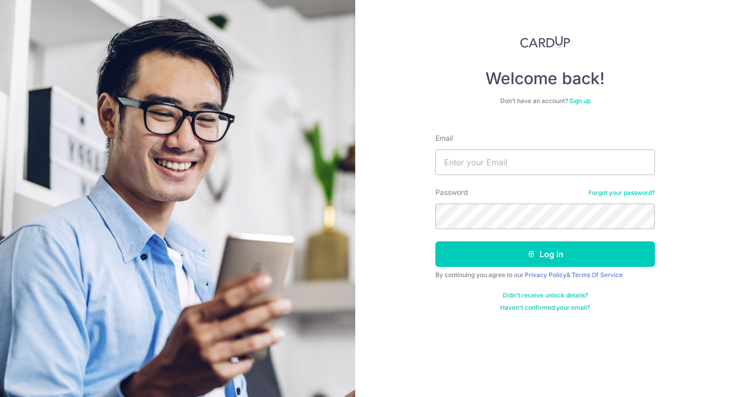 Image resolution: width=735 pixels, height=397 pixels. I want to click on a: Didn't receive unlock details?, so click(545, 295).